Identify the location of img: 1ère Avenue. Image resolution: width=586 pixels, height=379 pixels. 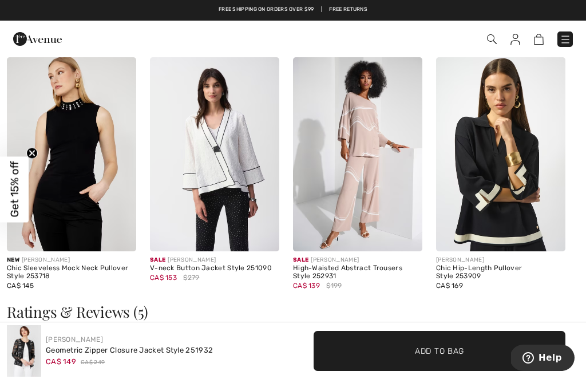
(37, 39).